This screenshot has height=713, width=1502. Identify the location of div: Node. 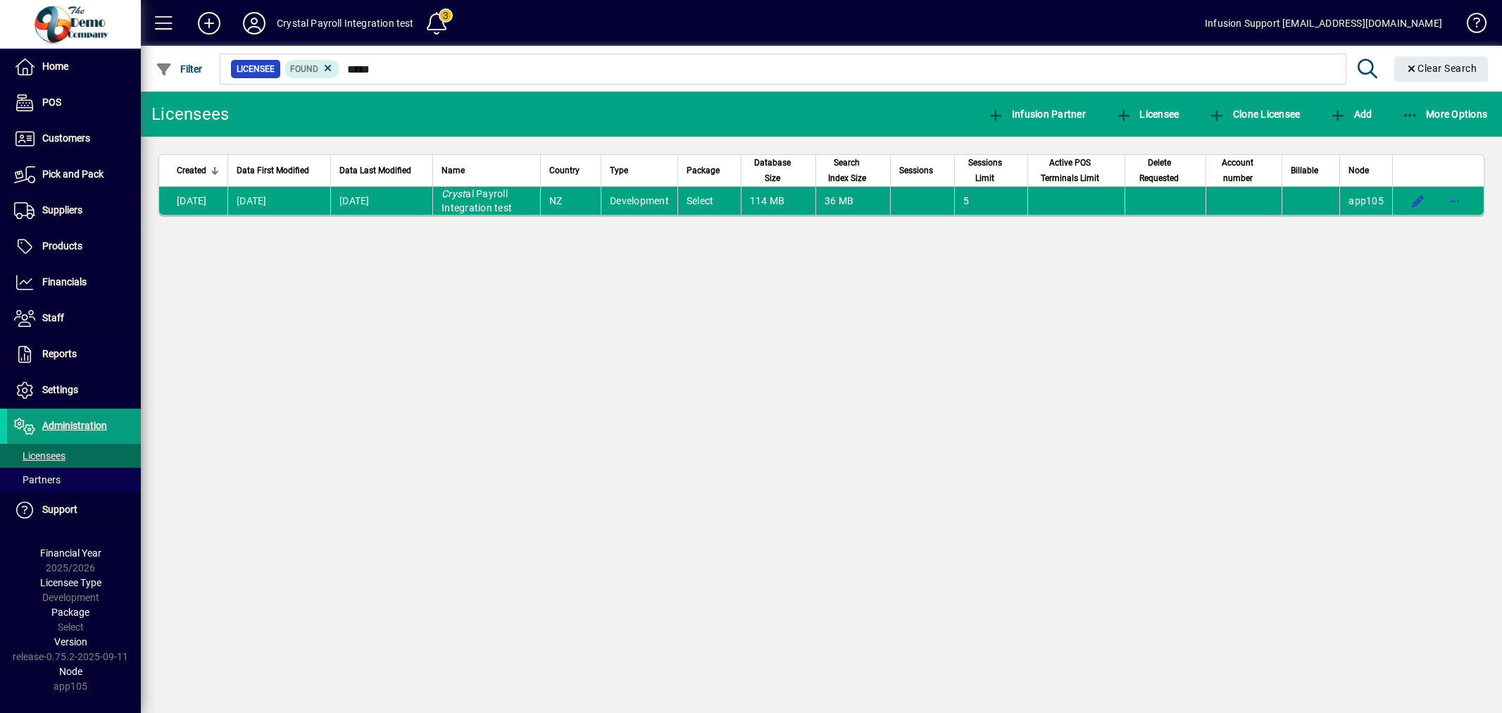
(1366, 170).